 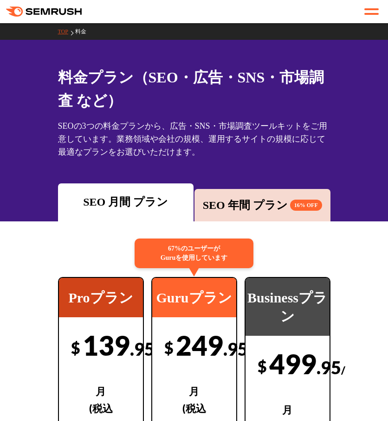 I want to click on a: TOP, so click(x=66, y=32).